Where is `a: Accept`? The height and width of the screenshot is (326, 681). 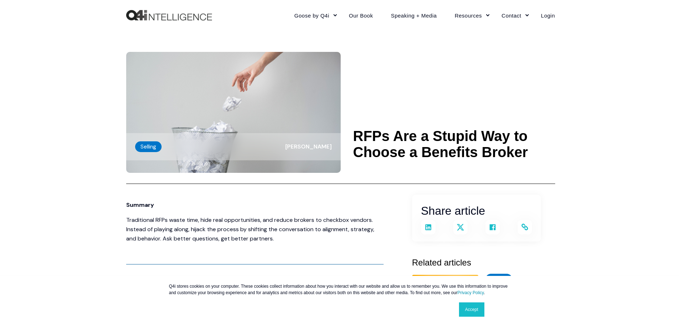
a: Accept is located at coordinates (471, 309).